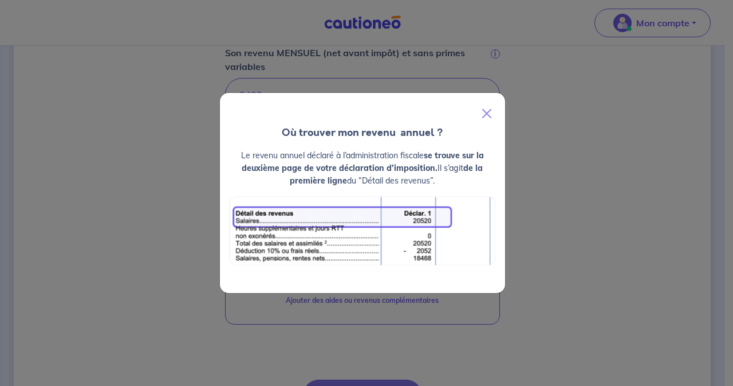 The width and height of the screenshot is (733, 386). What do you see at coordinates (386, 174) in the screenshot?
I see `strong: de la première ligne` at bounding box center [386, 174].